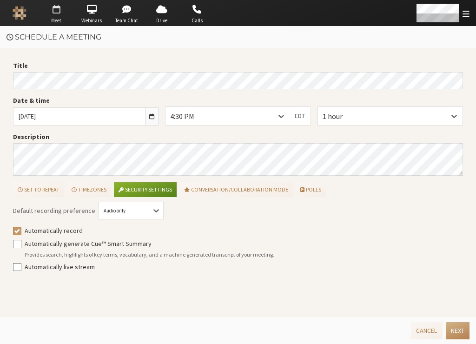 The image size is (476, 344). Describe the element at coordinates (38, 190) in the screenshot. I see `button: Set to repeat` at that location.